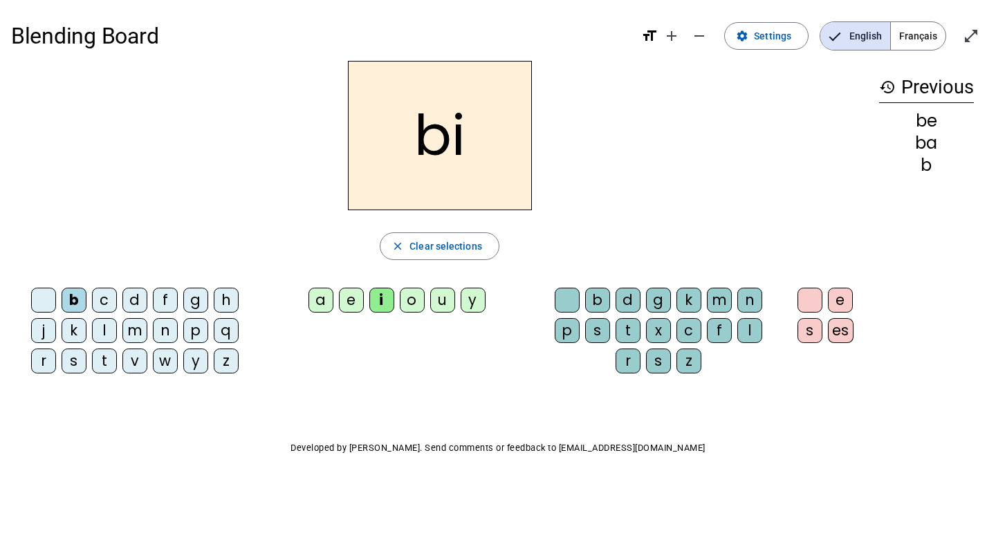  Describe the element at coordinates (766, 36) in the screenshot. I see `button: Settings` at that location.